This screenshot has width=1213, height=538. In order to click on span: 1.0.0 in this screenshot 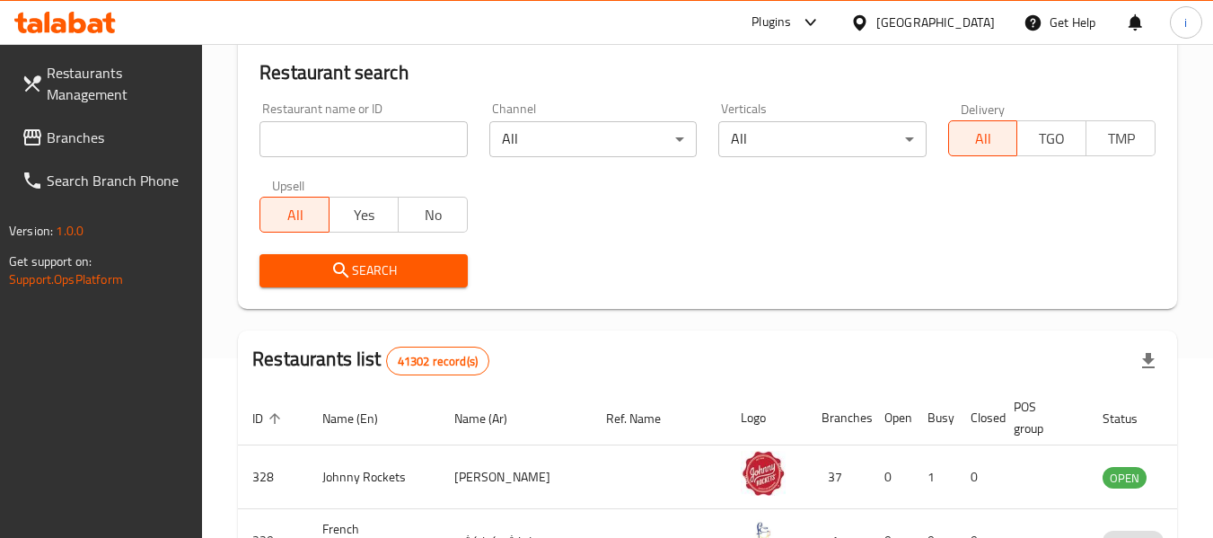, I will do `click(69, 231)`.